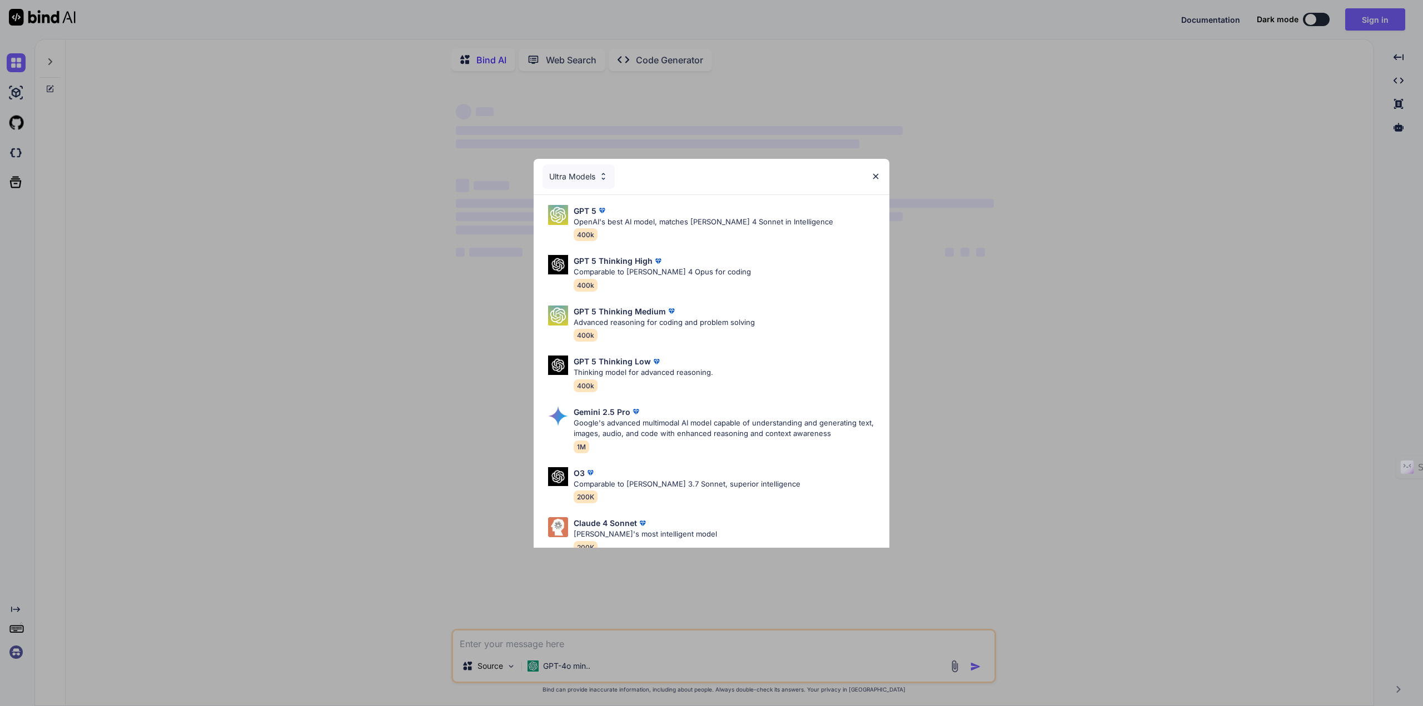 The height and width of the screenshot is (706, 1423). What do you see at coordinates (664, 323) in the screenshot?
I see `p: Advanced reasoning for coding and problem solving` at bounding box center [664, 323].